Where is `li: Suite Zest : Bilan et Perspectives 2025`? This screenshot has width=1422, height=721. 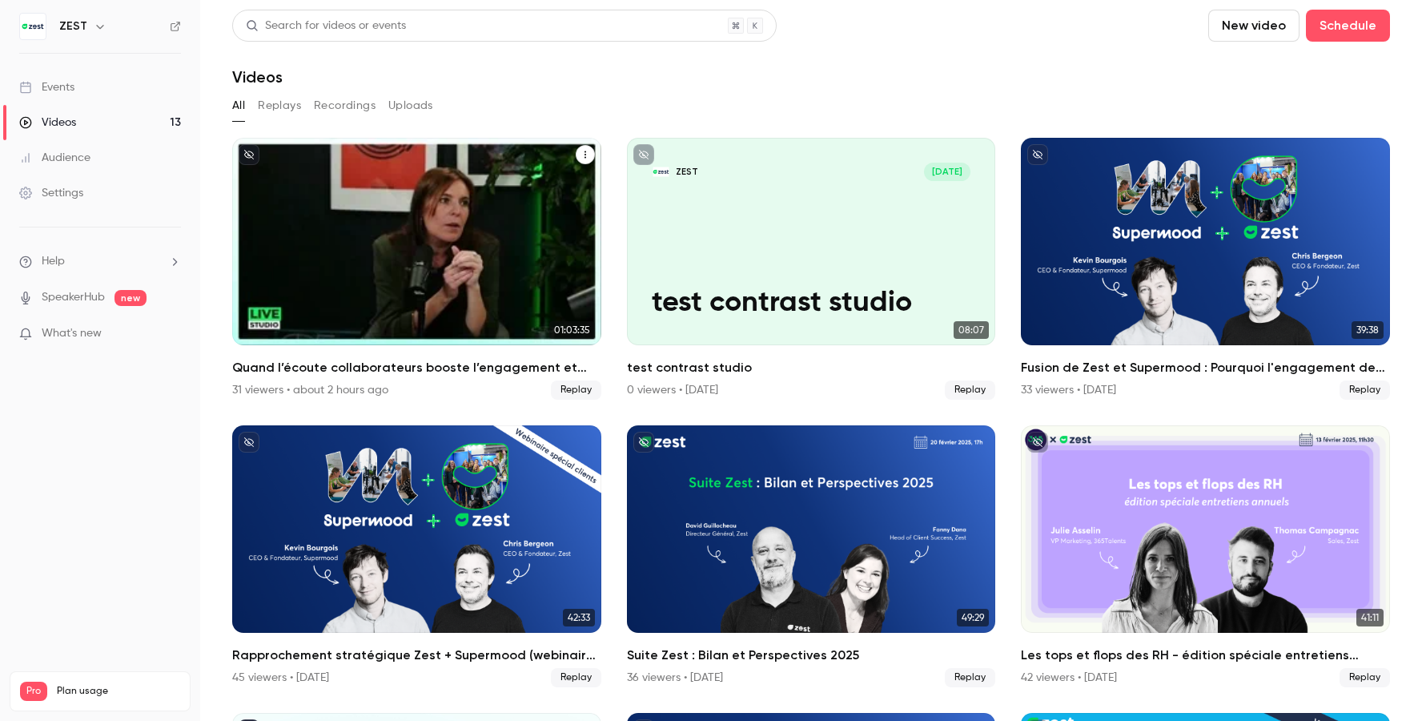 li: Suite Zest : Bilan et Perspectives 2025 is located at coordinates (811, 556).